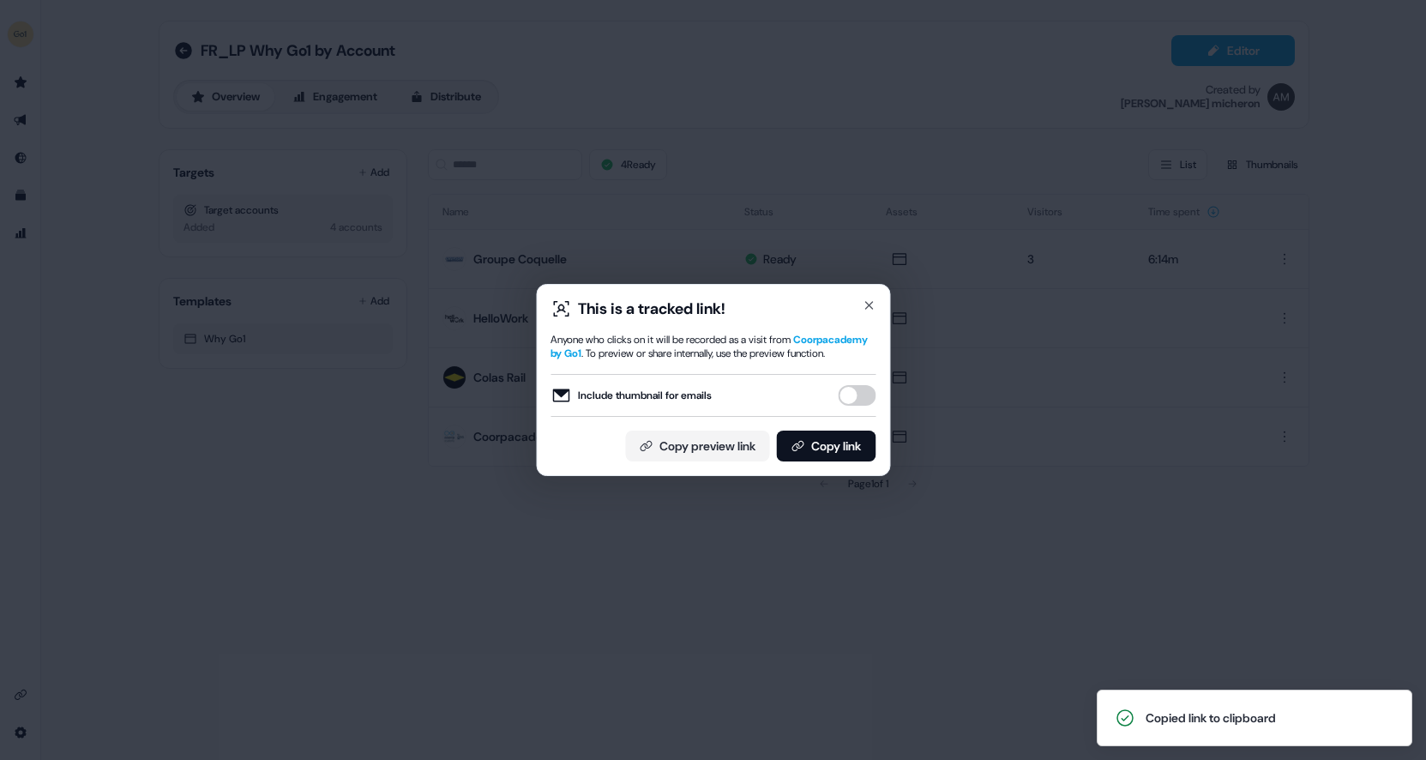 The image size is (1426, 760). What do you see at coordinates (631, 395) in the screenshot?
I see `label: Include thumbnail for emails` at bounding box center [631, 395].